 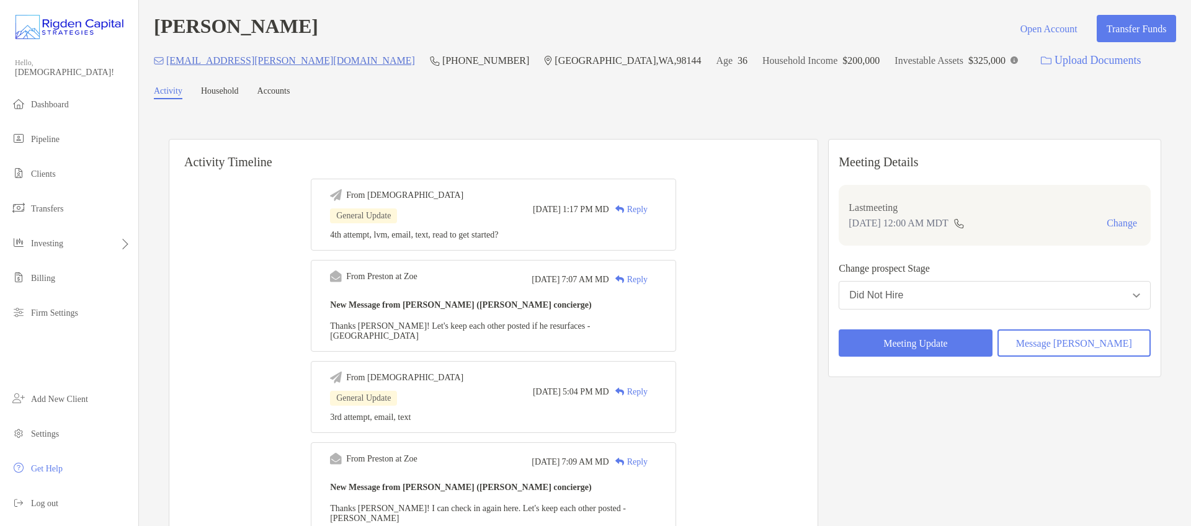 What do you see at coordinates (69, 27) in the screenshot?
I see `img: Zoe Logo` at bounding box center [69, 27].